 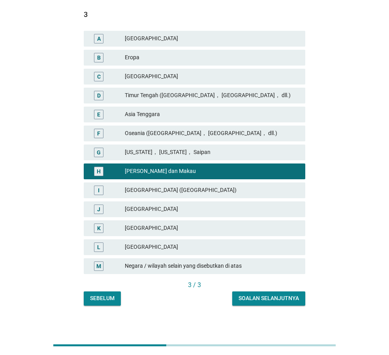 I want to click on div: I, so click(x=99, y=190).